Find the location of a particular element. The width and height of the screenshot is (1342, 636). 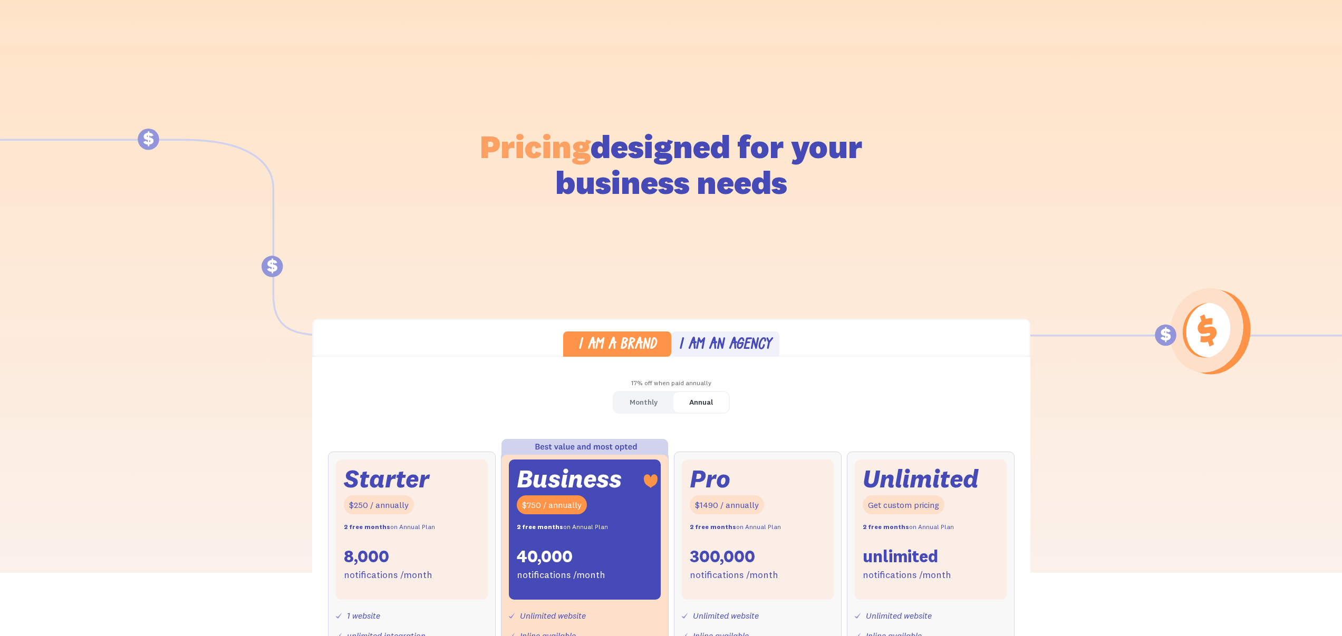

div: I am a brand is located at coordinates (617, 345).